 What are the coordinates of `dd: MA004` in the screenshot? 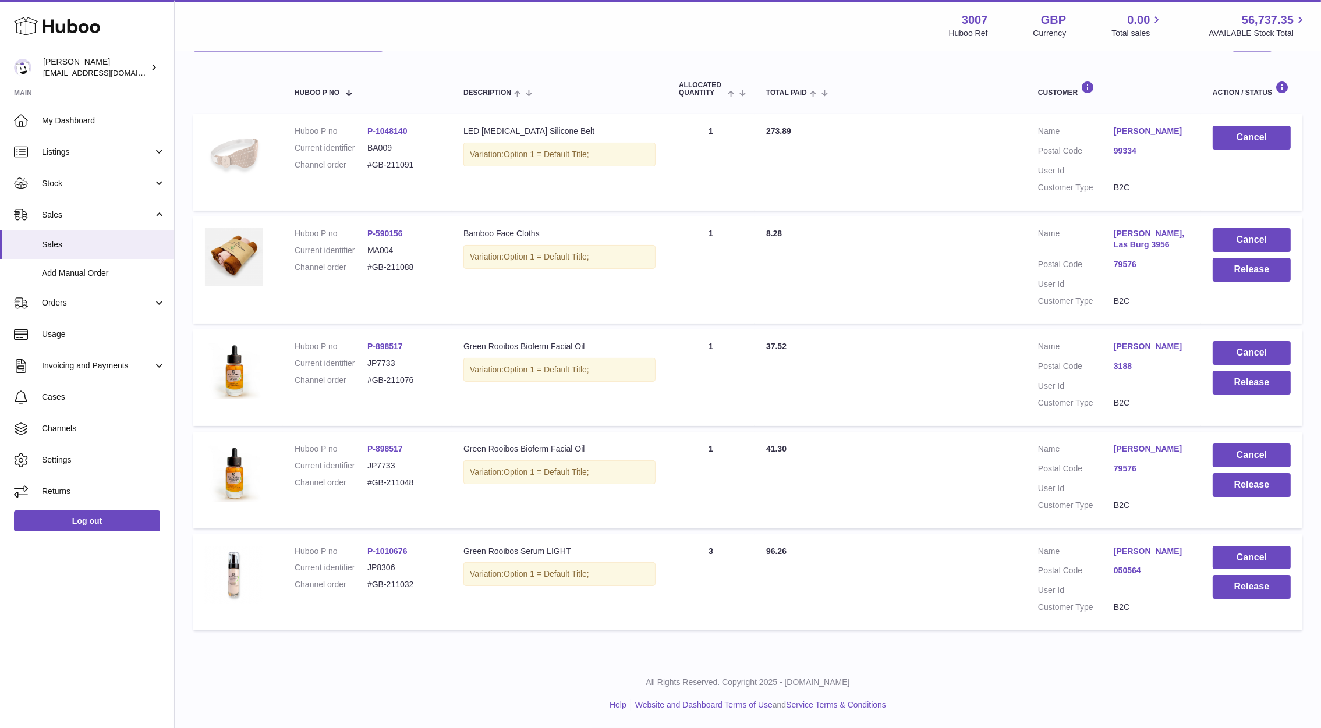 It's located at (403, 250).